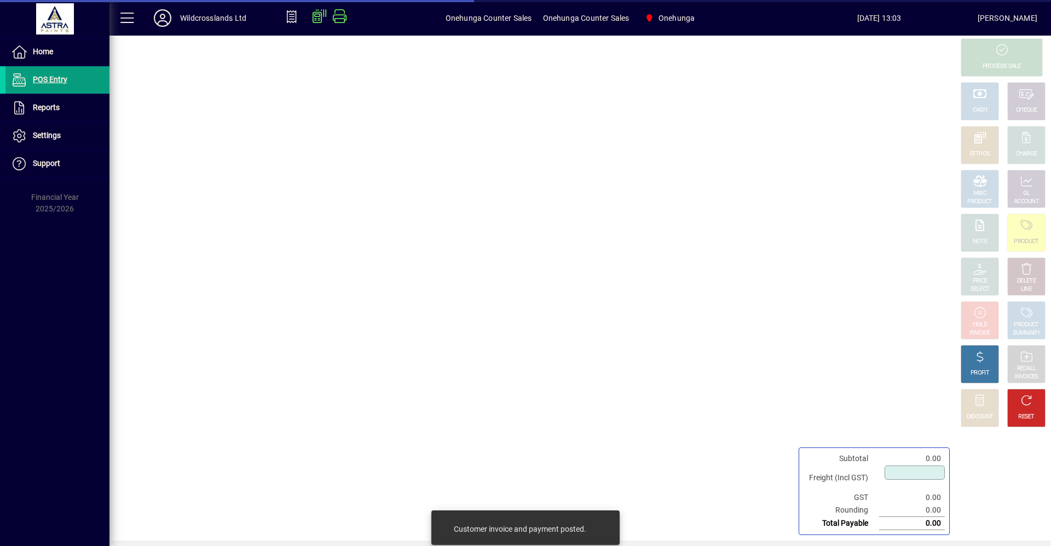  What do you see at coordinates (47, 135) in the screenshot?
I see `span: Settings` at bounding box center [47, 135].